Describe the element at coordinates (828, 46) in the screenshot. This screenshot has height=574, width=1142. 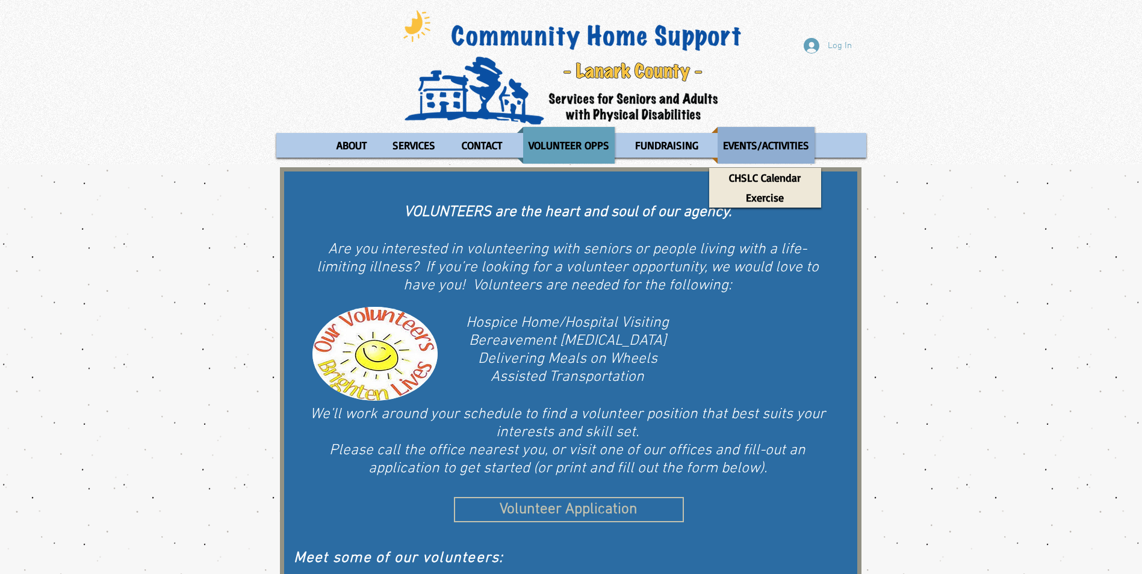
I see `button: Log In` at that location.